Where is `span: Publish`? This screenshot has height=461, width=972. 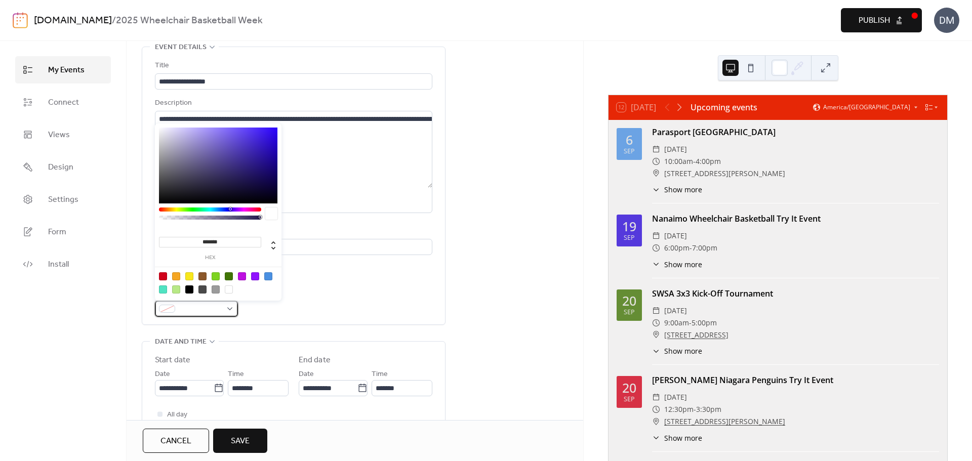 span: Publish is located at coordinates (874, 21).